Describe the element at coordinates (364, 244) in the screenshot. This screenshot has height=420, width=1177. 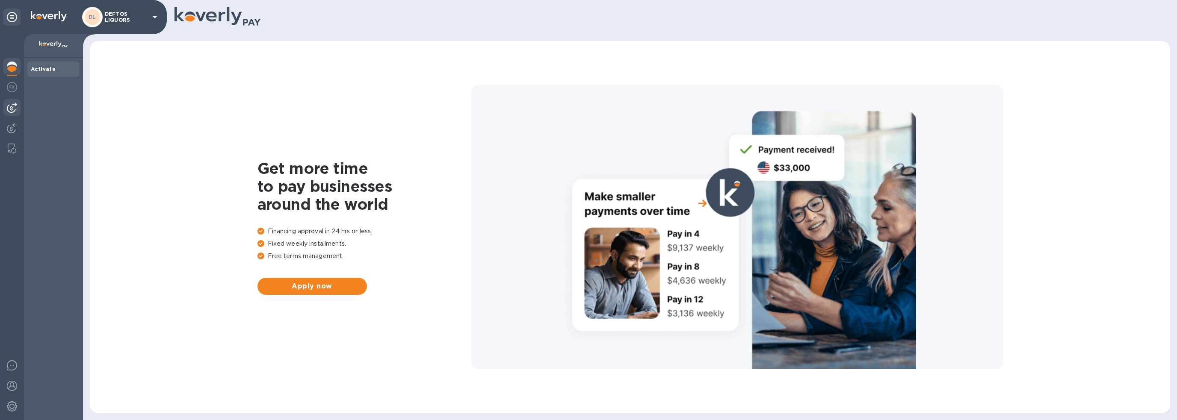
I see `p: Fixed weekly installments.` at that location.